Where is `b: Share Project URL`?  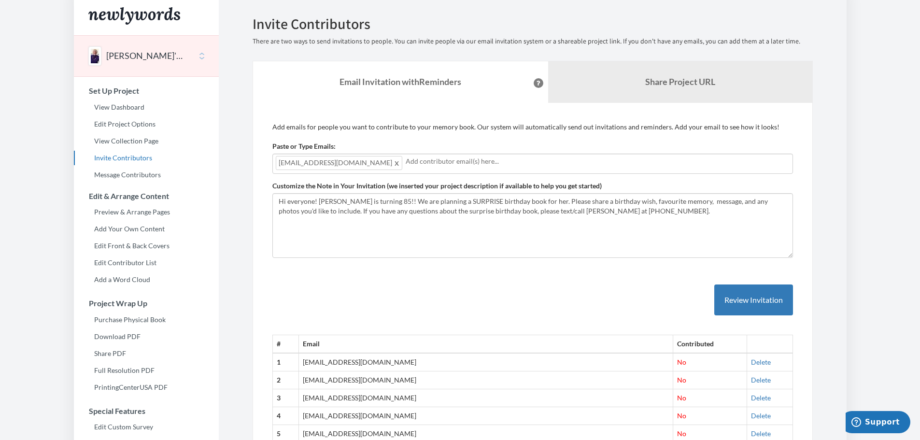
b: Share Project URL is located at coordinates (680, 82).